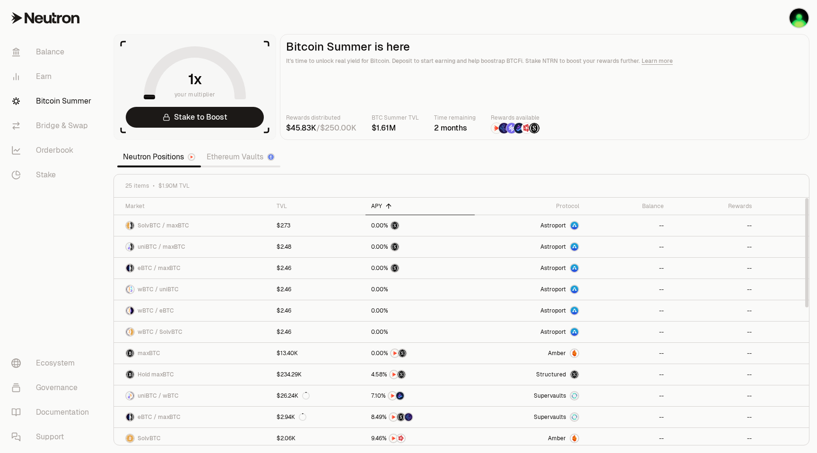 This screenshot has width=817, height=453. What do you see at coordinates (420, 206) in the screenshot?
I see `div: APY` at bounding box center [420, 206].